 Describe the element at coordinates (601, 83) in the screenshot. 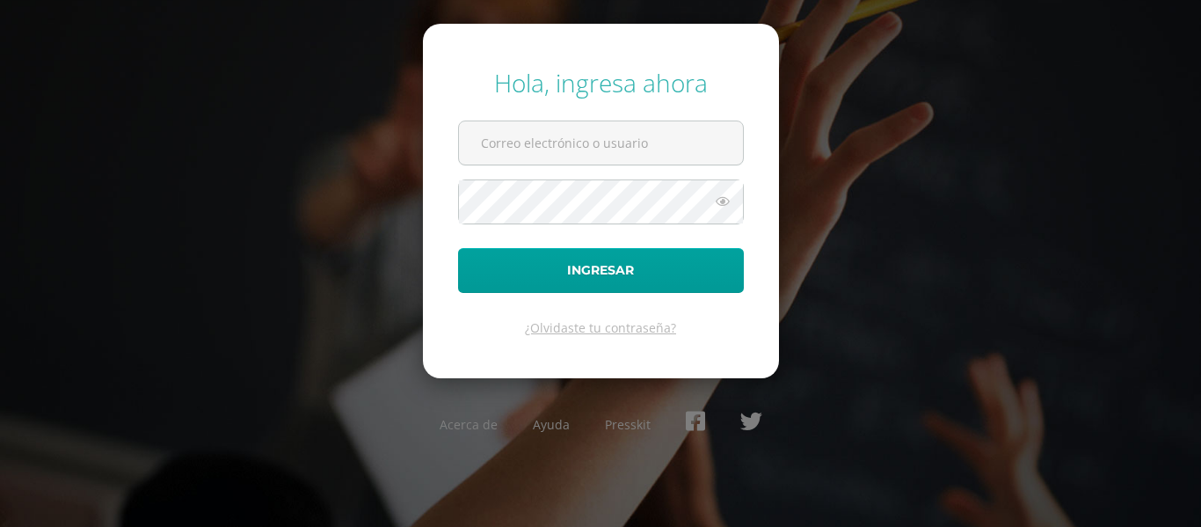

I see `div: Hola, ingresa ahora` at that location.